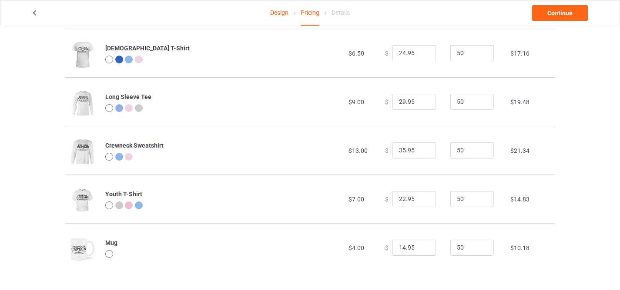  I want to click on b: Youth T-Shirt, so click(123, 194).